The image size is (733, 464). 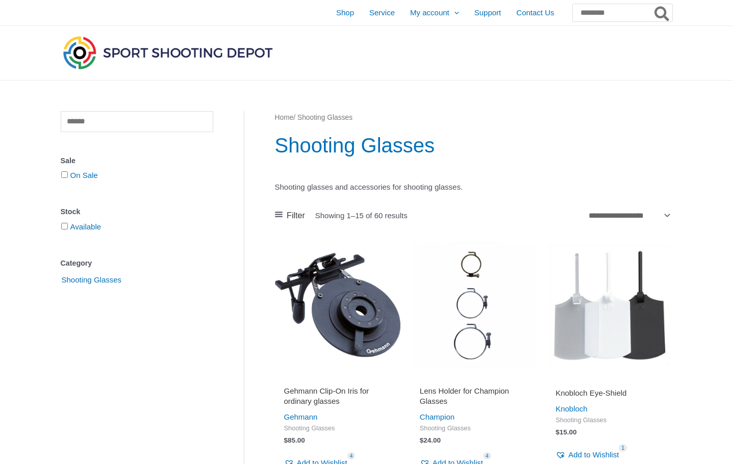 What do you see at coordinates (474, 398) in the screenshot?
I see `a: Lens Holder for Champion Glasses` at bounding box center [474, 398].